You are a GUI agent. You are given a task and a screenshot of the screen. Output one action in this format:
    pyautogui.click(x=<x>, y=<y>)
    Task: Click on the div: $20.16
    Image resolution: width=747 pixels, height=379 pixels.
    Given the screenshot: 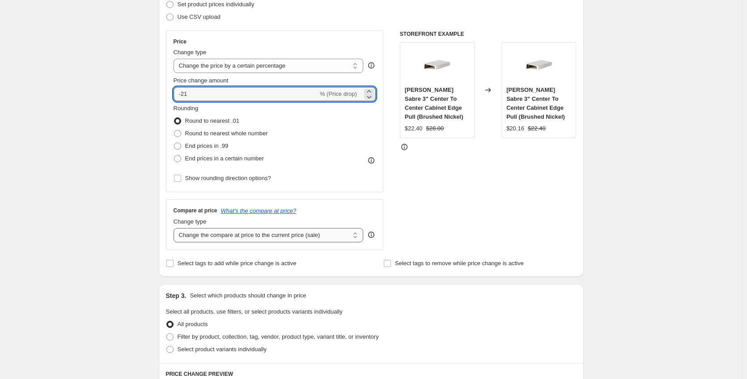 What is the action you would take?
    pyautogui.click(x=516, y=128)
    